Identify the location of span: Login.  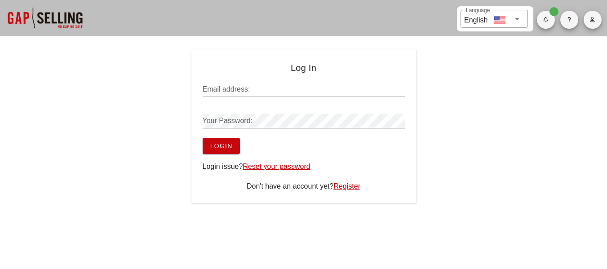
(221, 146).